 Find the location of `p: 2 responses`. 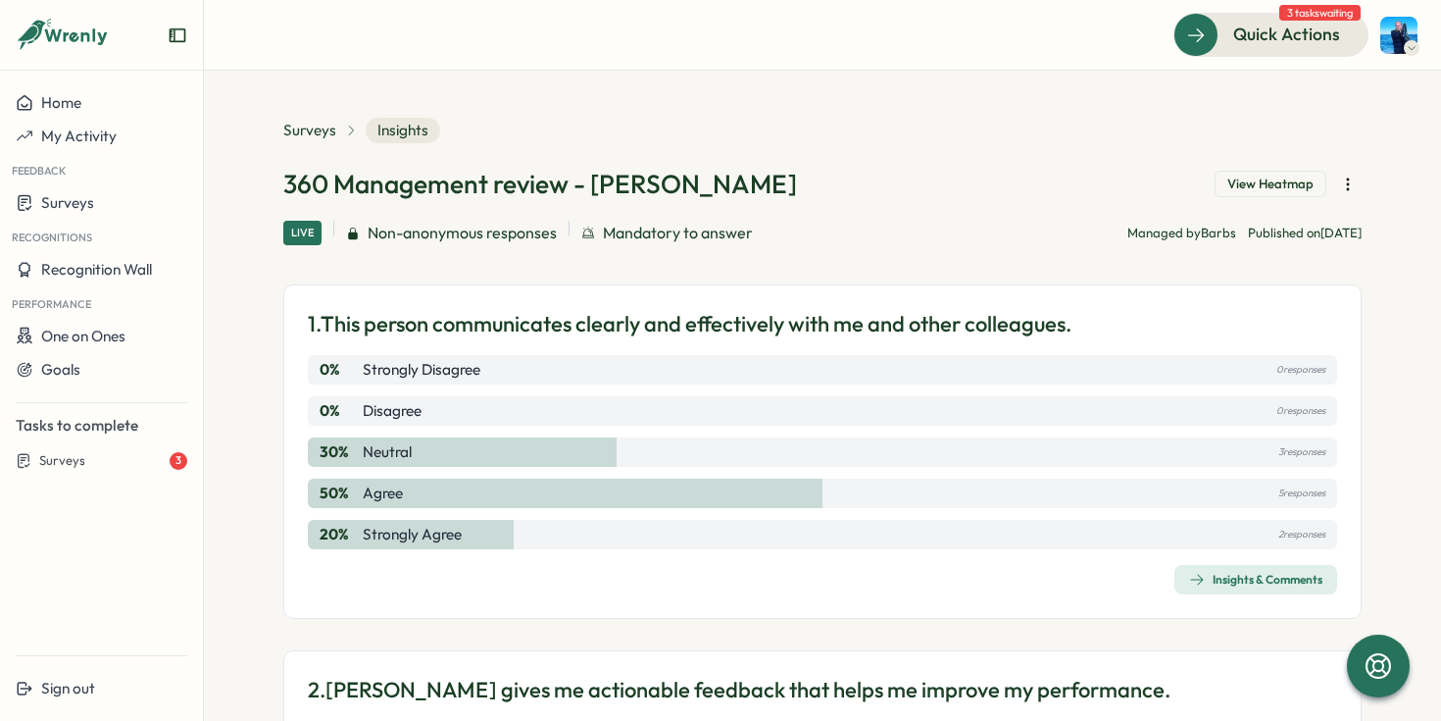

p: 2 responses is located at coordinates (1302, 534).